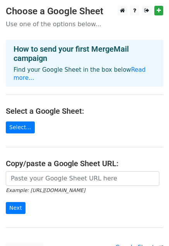 The width and height of the screenshot is (169, 246). I want to click on p: Use one of the options below..., so click(84, 24).